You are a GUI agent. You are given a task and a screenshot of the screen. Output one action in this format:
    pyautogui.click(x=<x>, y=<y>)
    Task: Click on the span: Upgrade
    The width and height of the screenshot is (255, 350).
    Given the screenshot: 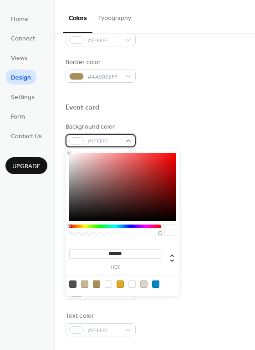 What is the action you would take?
    pyautogui.click(x=26, y=166)
    